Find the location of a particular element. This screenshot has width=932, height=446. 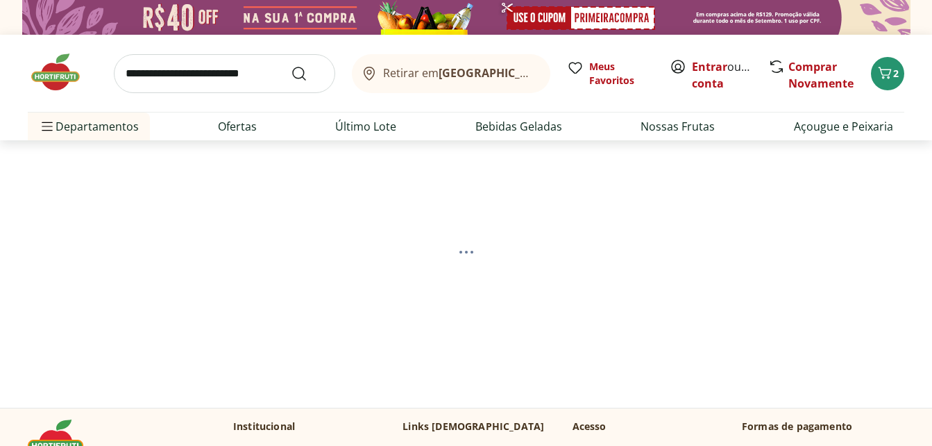

span: Meus Favoritos is located at coordinates (621, 74).